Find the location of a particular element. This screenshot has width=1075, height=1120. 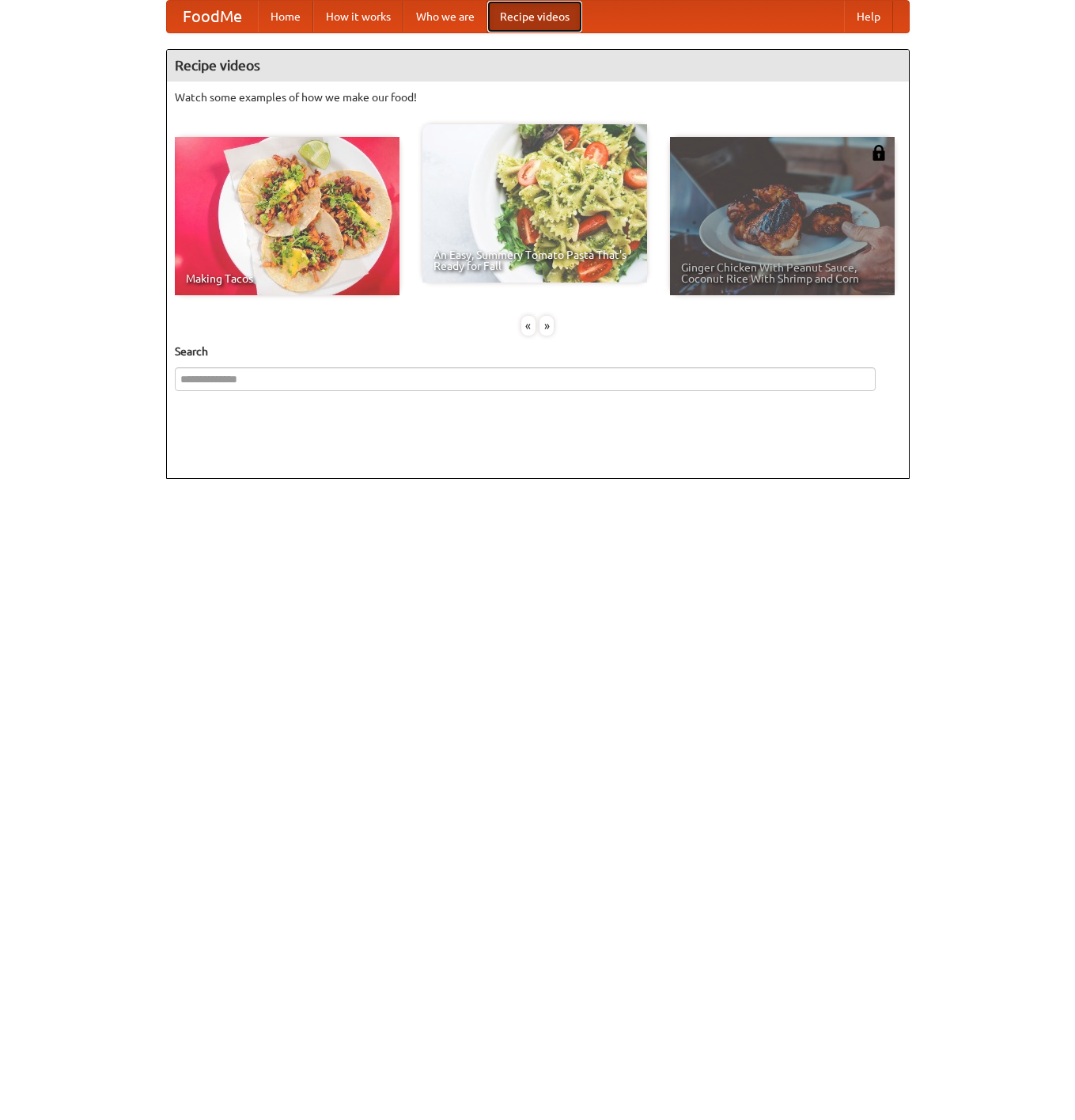

a: Help is located at coordinates (869, 16).